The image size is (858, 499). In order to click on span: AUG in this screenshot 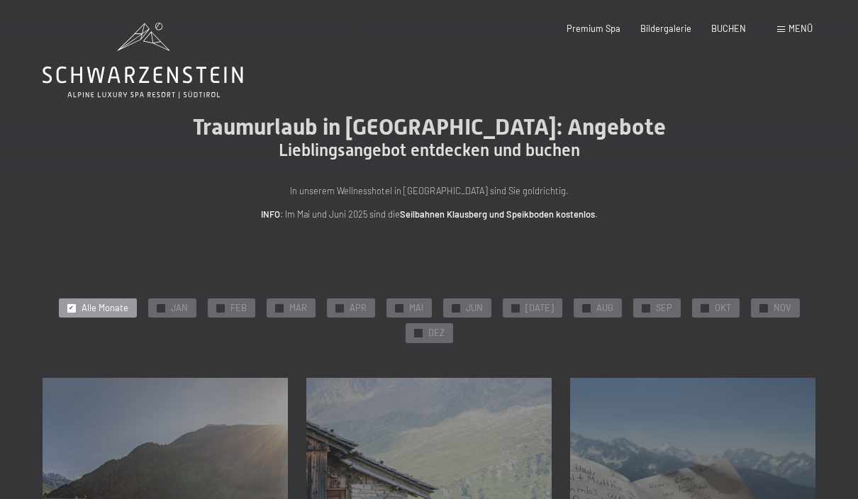, I will do `click(605, 308)`.